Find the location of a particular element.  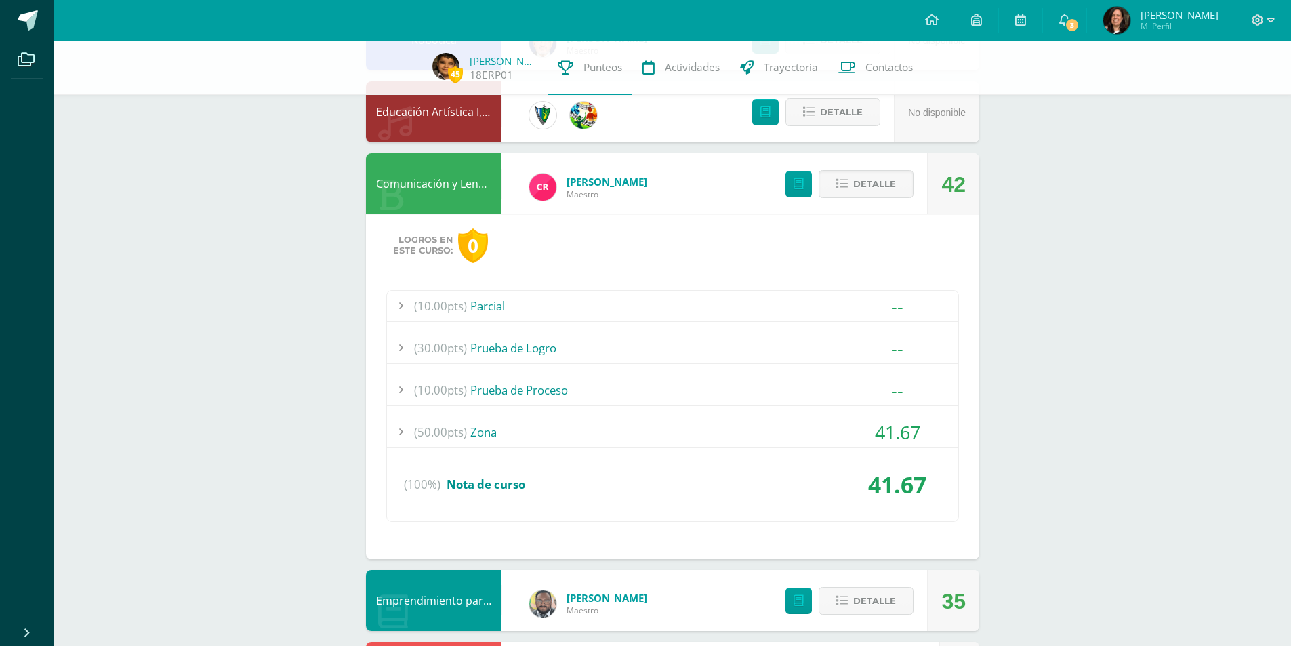

span: Actividades is located at coordinates (692, 67).